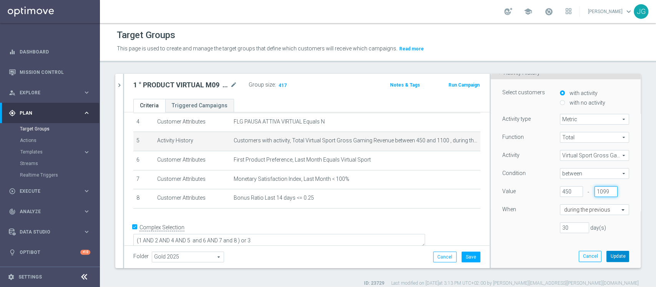 The height and width of the screenshot is (287, 656). I want to click on div: Execute, so click(46, 191).